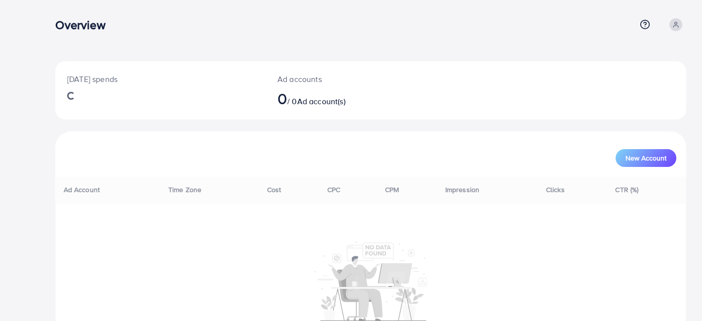  I want to click on button: New Account, so click(646, 158).